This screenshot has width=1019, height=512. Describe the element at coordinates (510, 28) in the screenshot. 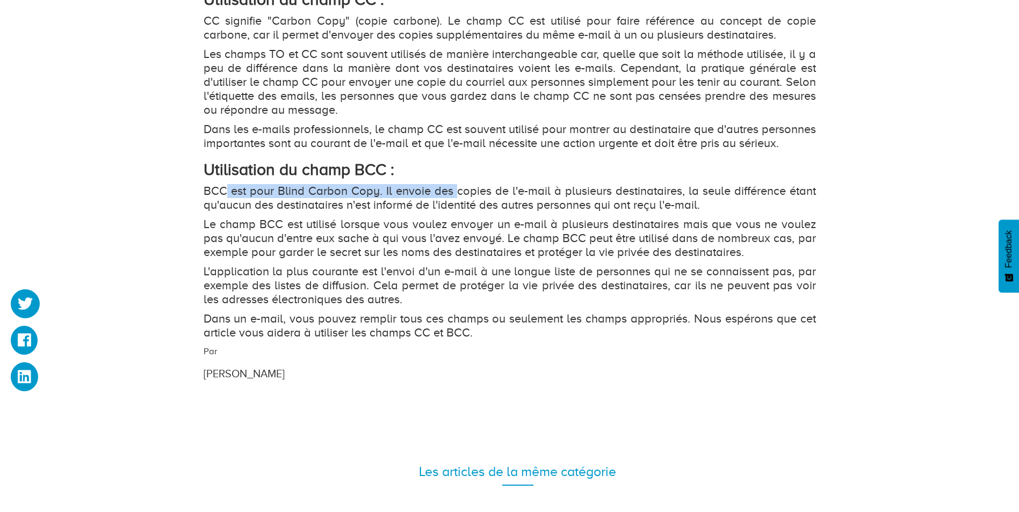

I see `p: CC signifie "Carbon Copy" (copie carbone). Le champ CC est utilisé pour faire référence au concep...` at that location.